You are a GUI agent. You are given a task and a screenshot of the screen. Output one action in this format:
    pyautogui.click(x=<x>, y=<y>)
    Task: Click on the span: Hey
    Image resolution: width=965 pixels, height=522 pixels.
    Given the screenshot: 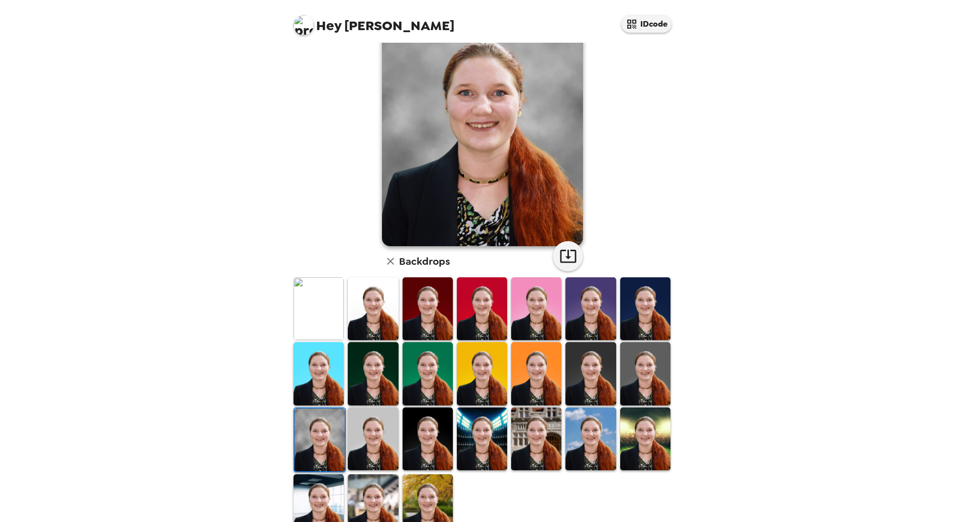 What is the action you would take?
    pyautogui.click(x=329, y=26)
    